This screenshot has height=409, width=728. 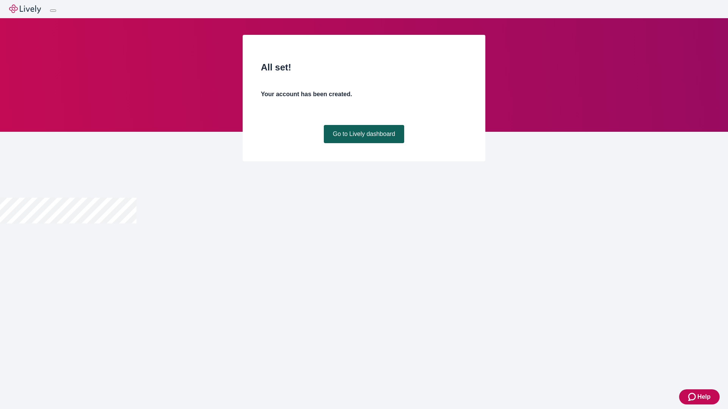 What do you see at coordinates (693, 397) in the screenshot?
I see `svg: Zendesk support icon` at bounding box center [693, 397].